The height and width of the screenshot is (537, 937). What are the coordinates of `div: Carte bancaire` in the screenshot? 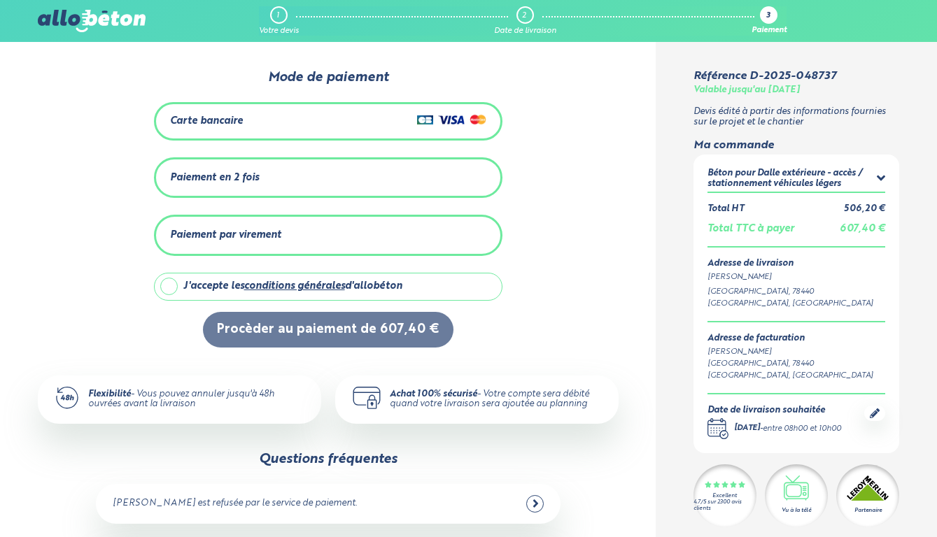 It's located at (206, 121).